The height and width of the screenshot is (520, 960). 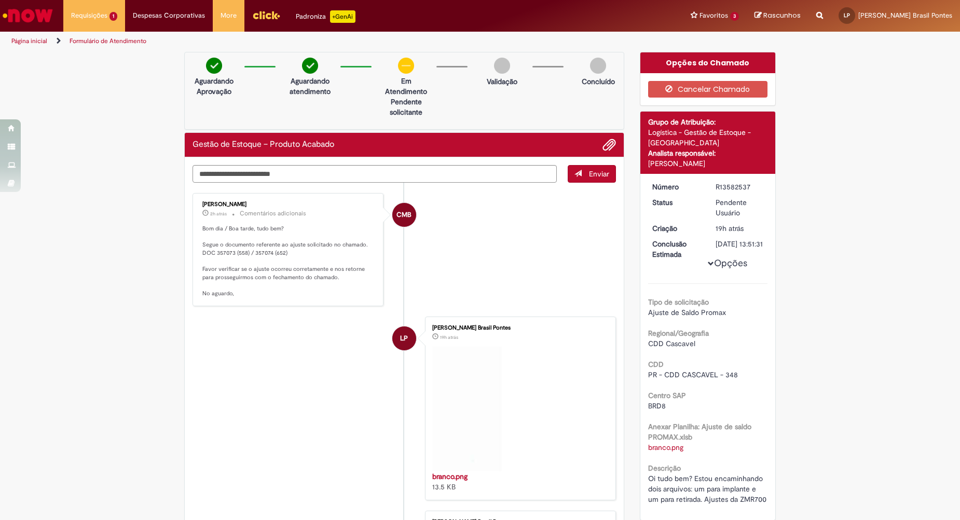 What do you see at coordinates (678, 302) in the screenshot?
I see `b: Tipo de solicitação` at bounding box center [678, 302].